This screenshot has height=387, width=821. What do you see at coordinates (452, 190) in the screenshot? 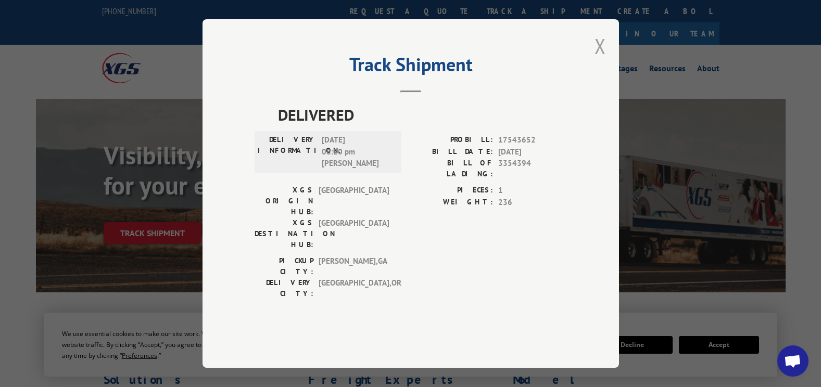
I see `label: PIECES:` at bounding box center [452, 190].